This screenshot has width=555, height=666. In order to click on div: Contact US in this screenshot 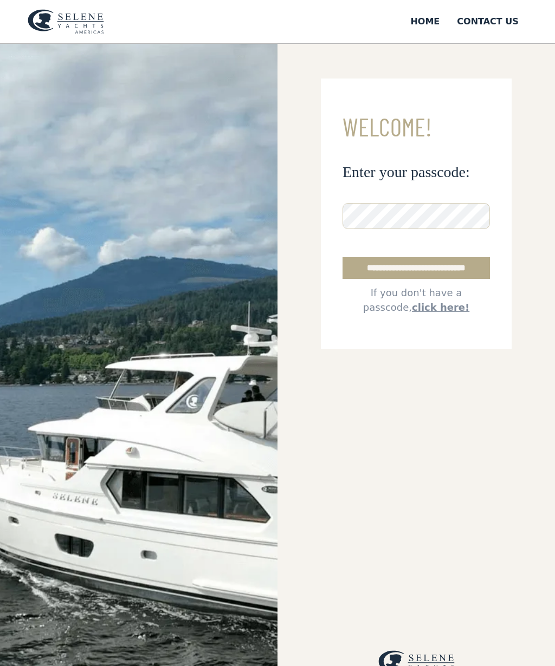, I will do `click(487, 22)`.